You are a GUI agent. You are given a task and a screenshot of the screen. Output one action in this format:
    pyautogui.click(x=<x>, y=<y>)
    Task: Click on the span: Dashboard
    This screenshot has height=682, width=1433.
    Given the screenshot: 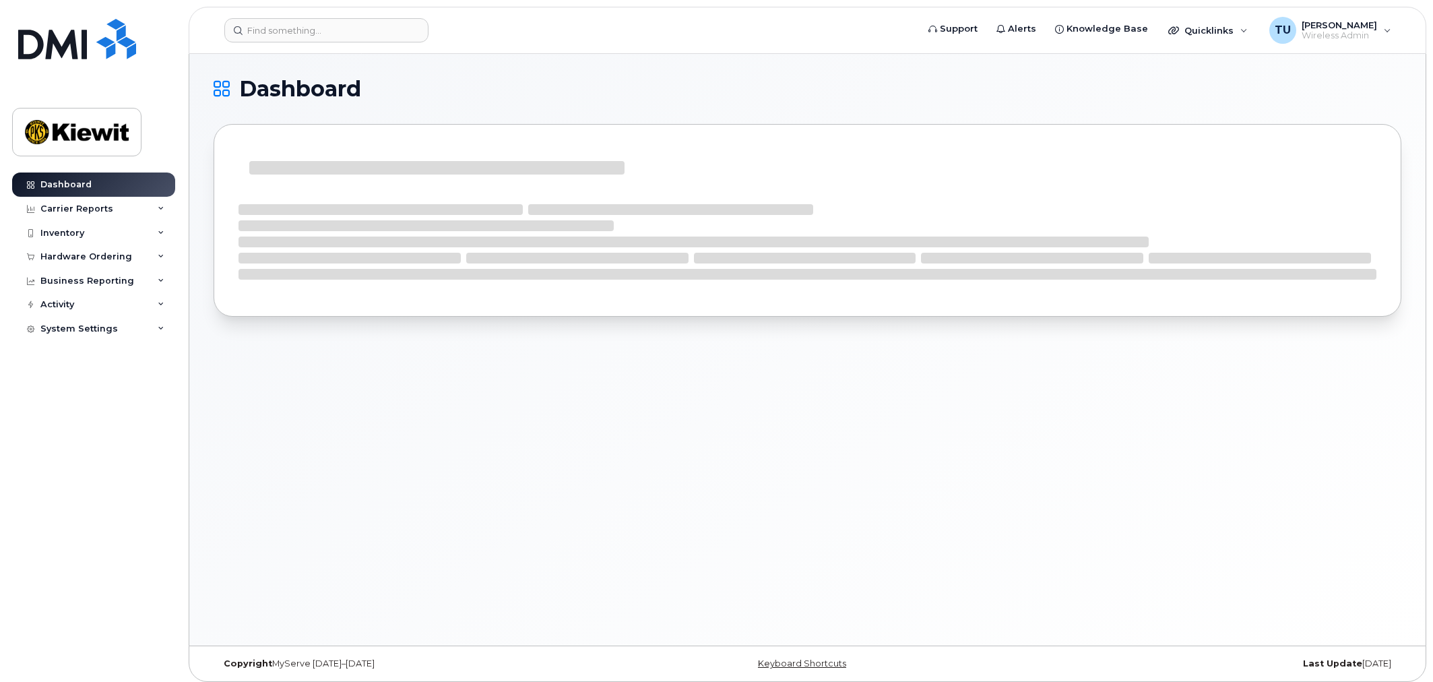 What is the action you would take?
    pyautogui.click(x=300, y=89)
    